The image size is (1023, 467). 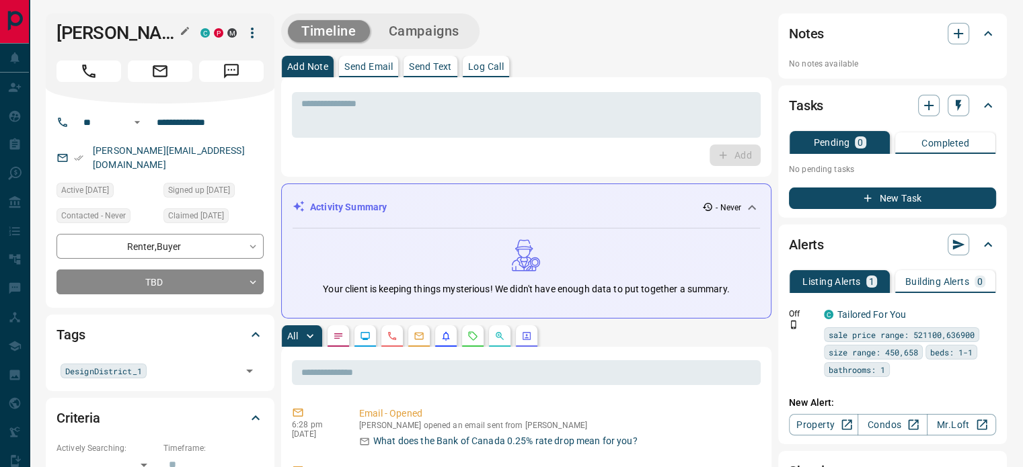 I want to click on button: Timeline, so click(x=329, y=31).